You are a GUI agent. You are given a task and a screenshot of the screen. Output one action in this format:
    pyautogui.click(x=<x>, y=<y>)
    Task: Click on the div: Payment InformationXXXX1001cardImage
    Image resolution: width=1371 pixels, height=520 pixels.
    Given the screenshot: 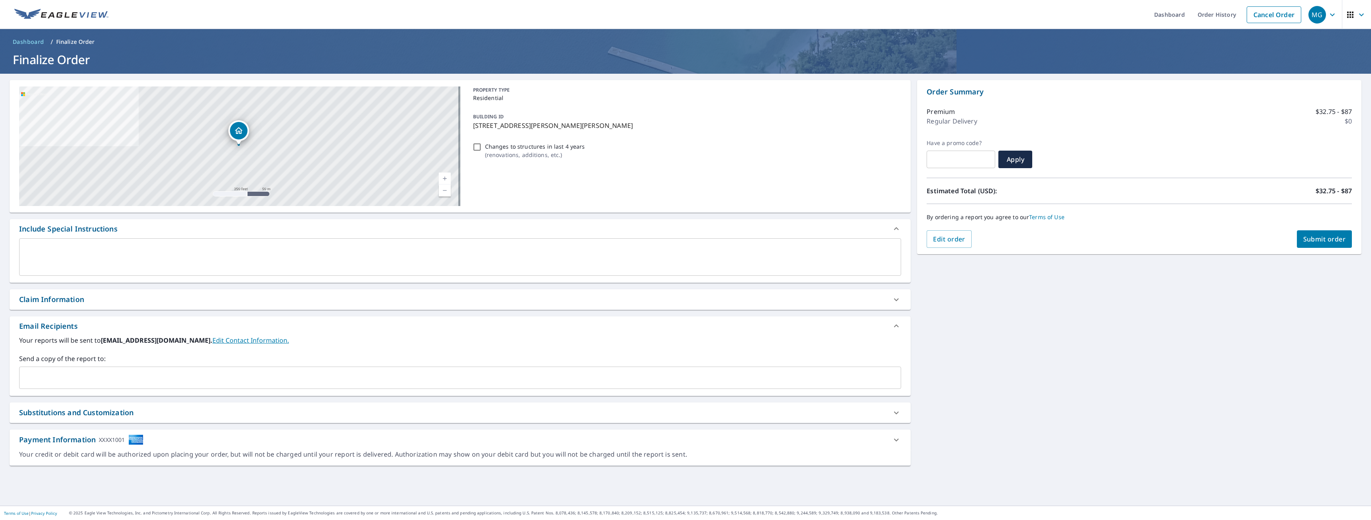 What is the action you would take?
    pyautogui.click(x=460, y=440)
    